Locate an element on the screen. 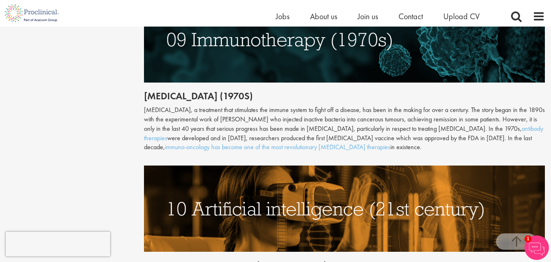 The height and width of the screenshot is (262, 551). a: Contact is located at coordinates (411, 16).